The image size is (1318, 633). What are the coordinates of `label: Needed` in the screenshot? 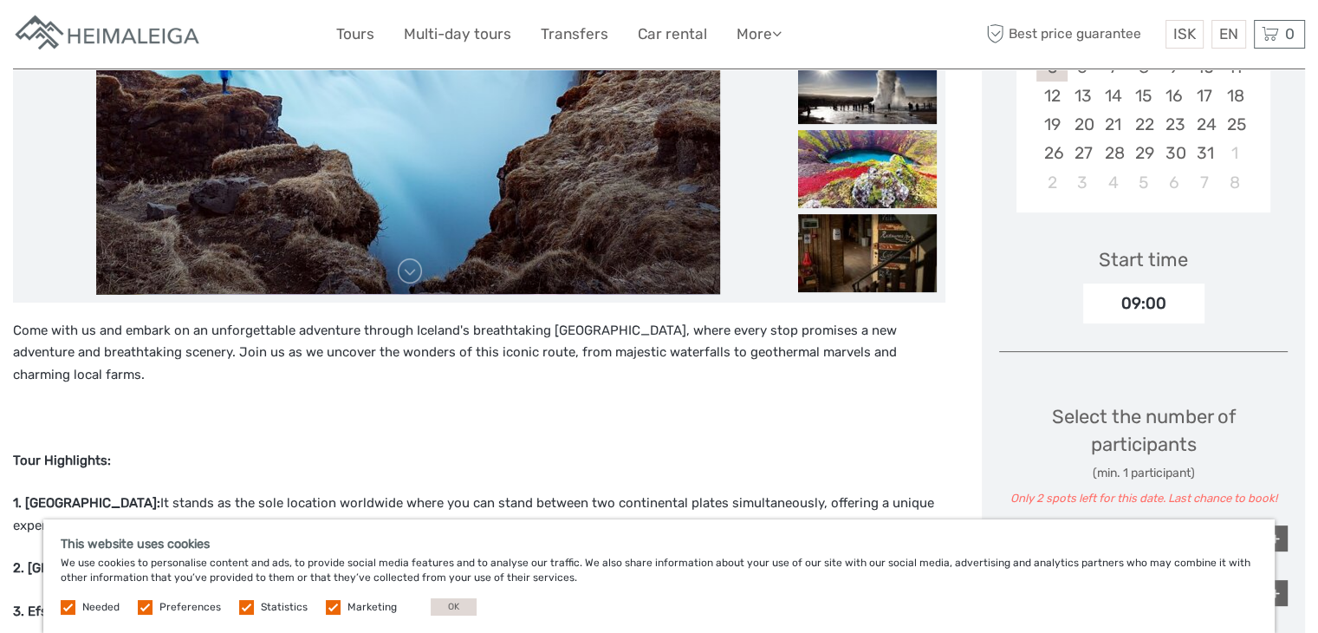 It's located at (101, 607).